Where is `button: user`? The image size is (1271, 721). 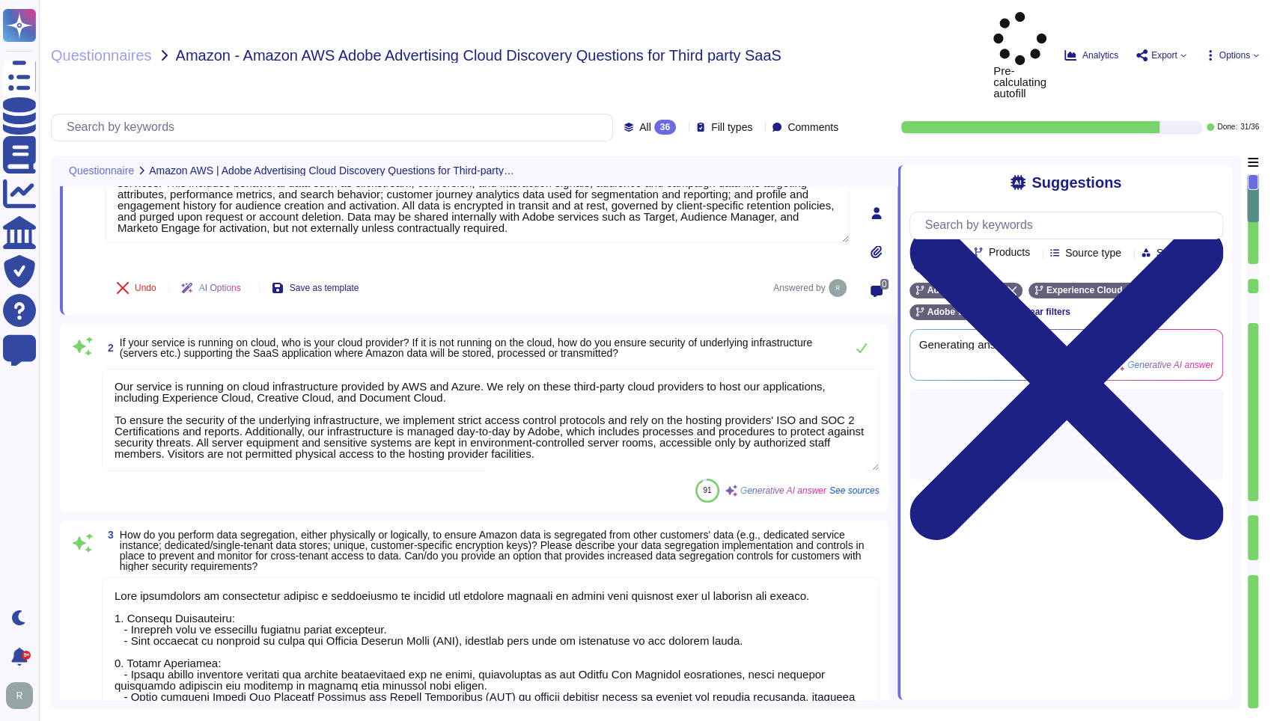 button: user is located at coordinates (23, 696).